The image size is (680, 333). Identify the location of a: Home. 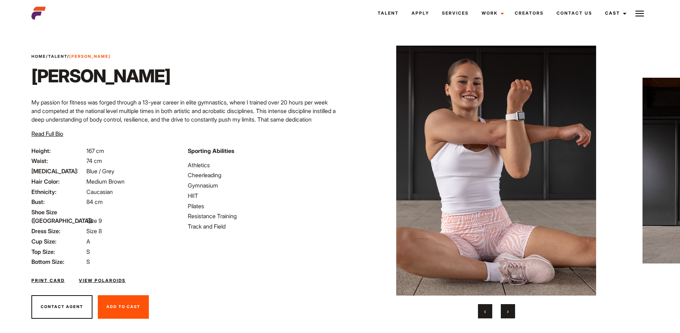
(39, 56).